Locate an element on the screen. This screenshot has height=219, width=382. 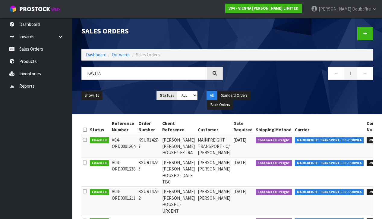
button: Show: 10 is located at coordinates (92, 96).